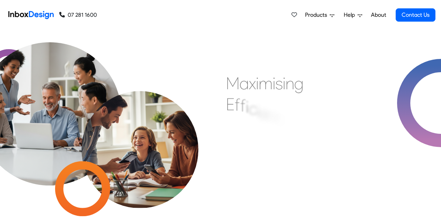 The height and width of the screenshot is (220, 441). I want to click on a: 07 281 1600, so click(78, 15).